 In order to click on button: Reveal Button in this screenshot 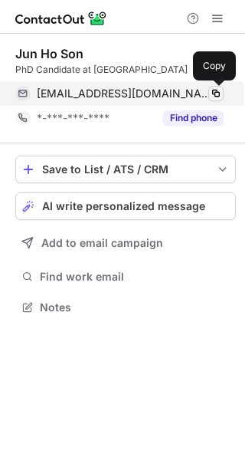, I will do `click(193, 118)`.